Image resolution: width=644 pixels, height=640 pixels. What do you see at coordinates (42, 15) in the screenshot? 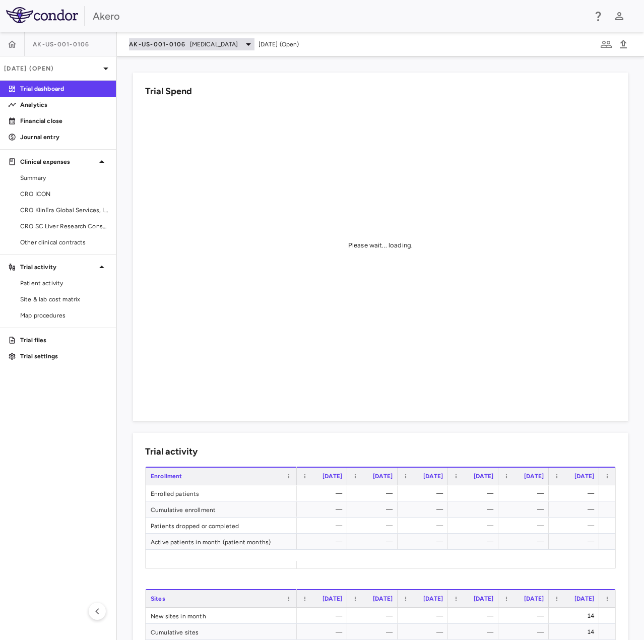
I see `img: logo-full-BYUhSk78.svg` at bounding box center [42, 15].